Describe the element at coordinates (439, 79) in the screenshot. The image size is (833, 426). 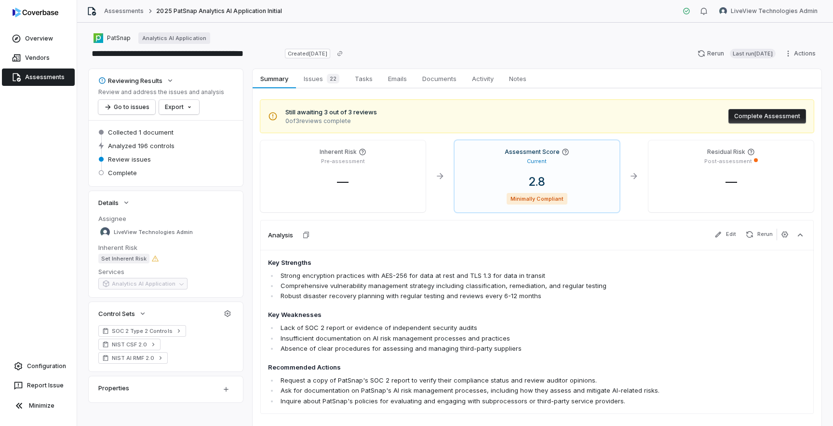
I see `span: Documents` at that location.